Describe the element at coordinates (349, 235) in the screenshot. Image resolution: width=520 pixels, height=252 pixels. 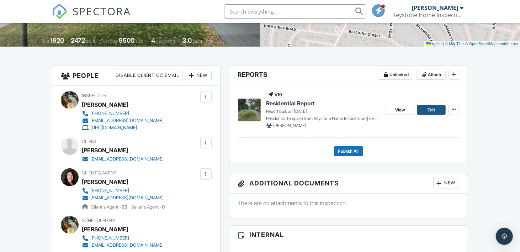
I see `h3: Internal` at that location.